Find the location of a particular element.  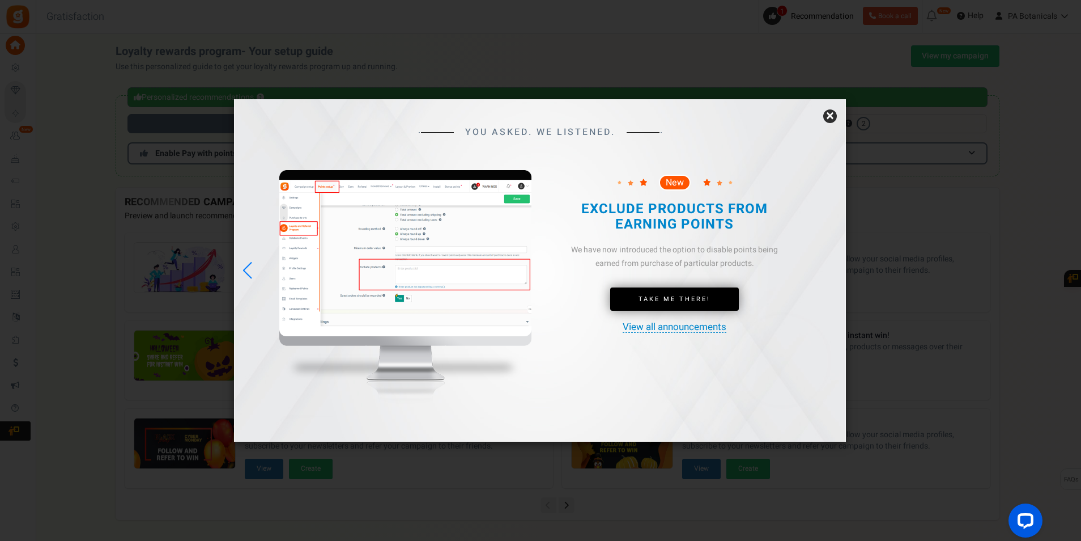

span: YOU ASKED. WE LISTENED. is located at coordinates (540, 133).